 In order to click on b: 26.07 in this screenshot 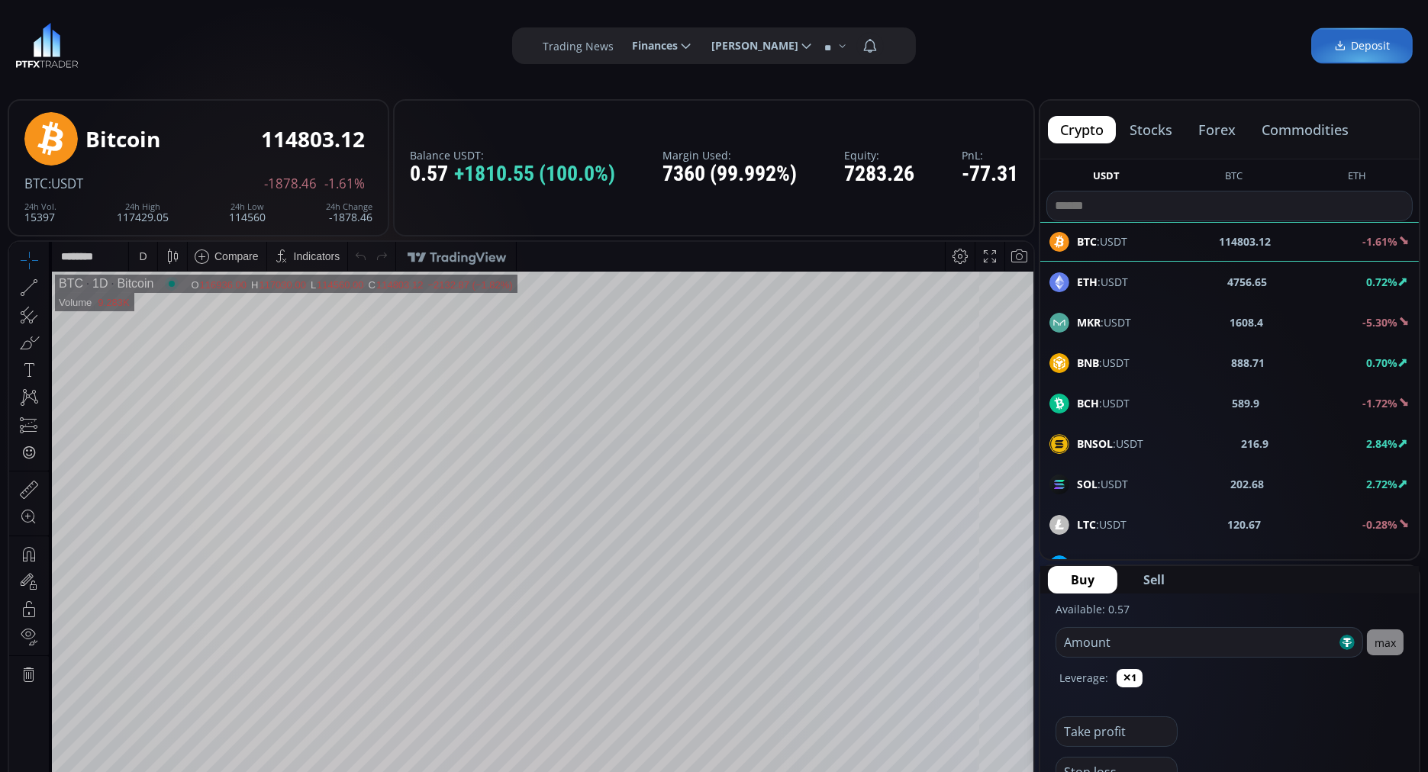, I will do `click(1247, 565)`.